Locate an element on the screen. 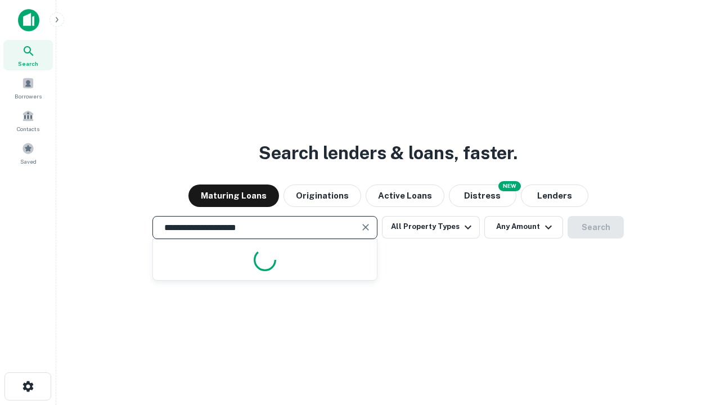  img: capitalize-icon.png is located at coordinates (29, 20).